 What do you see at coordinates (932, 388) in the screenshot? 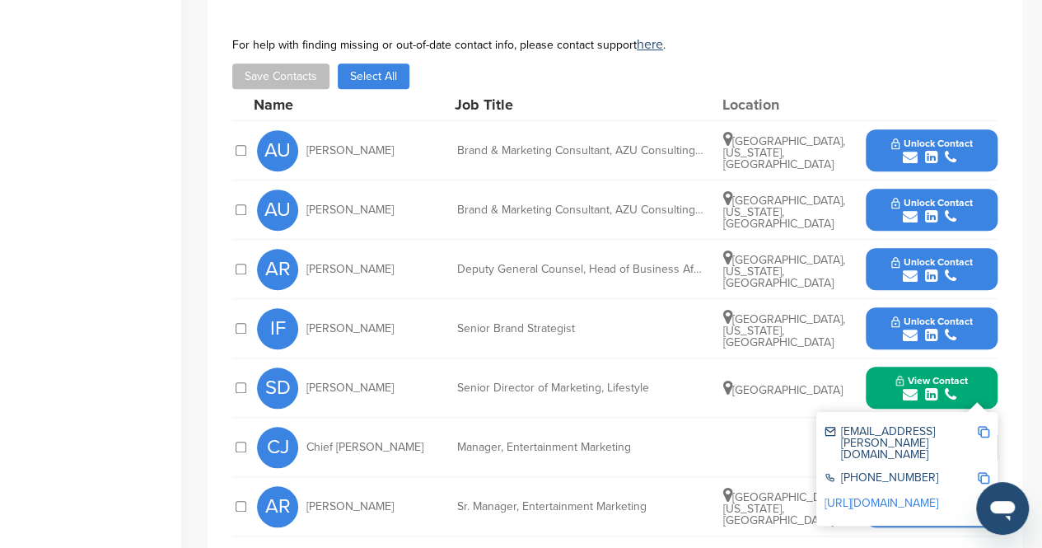
I see `button: View Contact` at bounding box center [932, 388].